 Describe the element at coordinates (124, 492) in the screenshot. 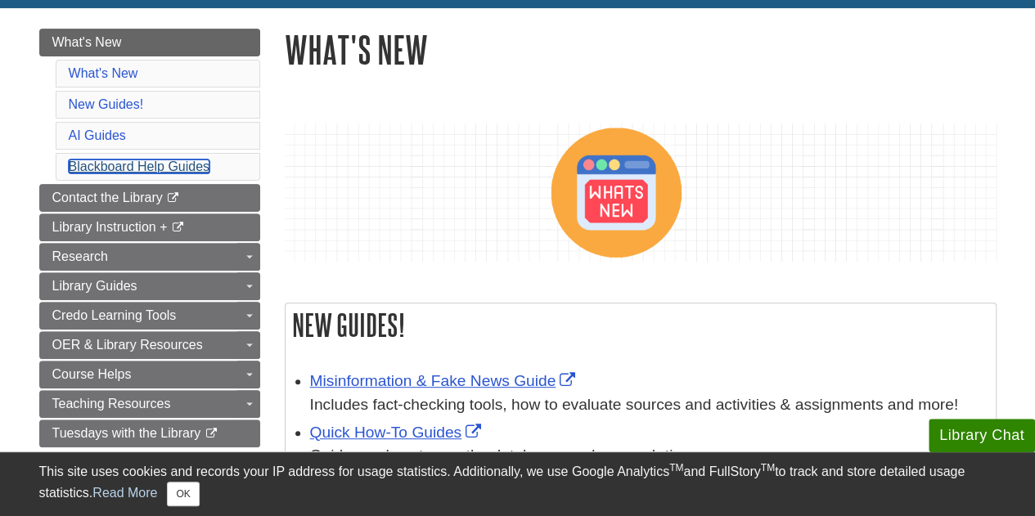

I see `a: Read More` at that location.